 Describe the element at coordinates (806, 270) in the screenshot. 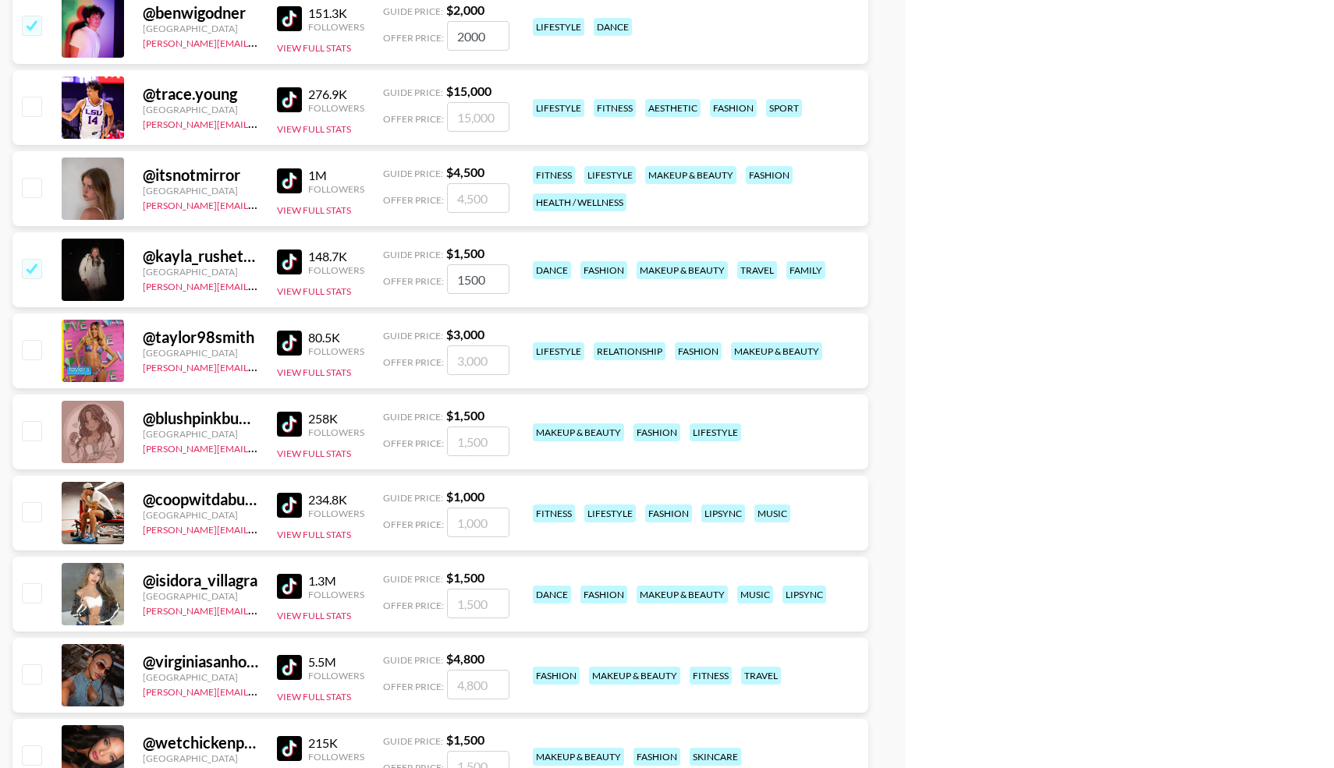

I see `div: family` at that location.